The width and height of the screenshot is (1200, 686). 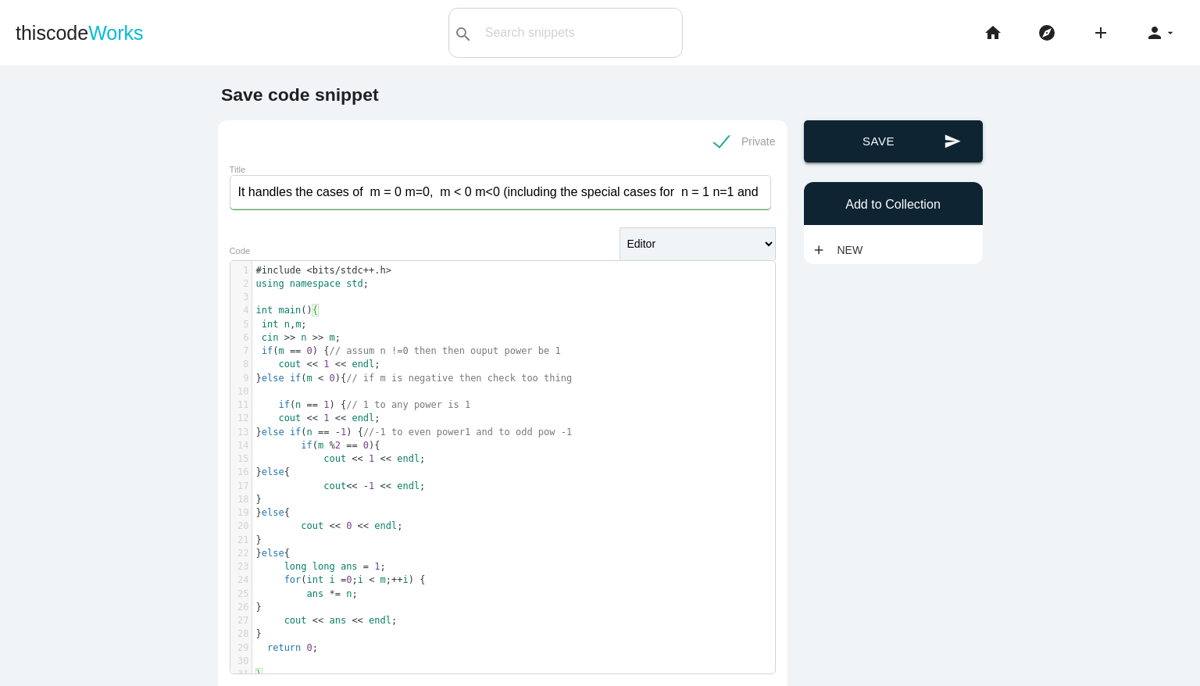 What do you see at coordinates (463, 34) in the screenshot?
I see `i: search` at bounding box center [463, 34].